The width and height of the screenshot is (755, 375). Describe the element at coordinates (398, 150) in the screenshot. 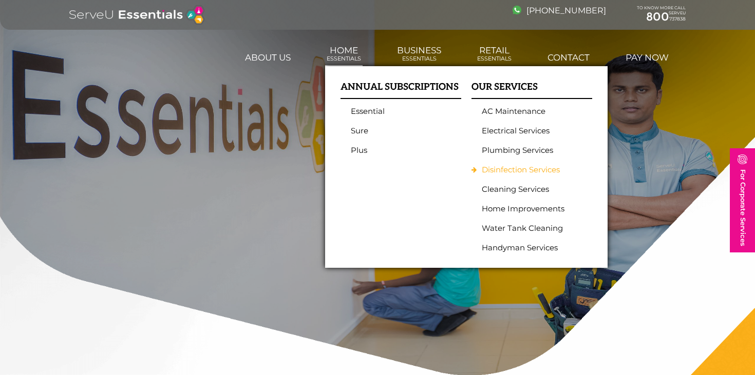

I see `a: Plus` at that location.